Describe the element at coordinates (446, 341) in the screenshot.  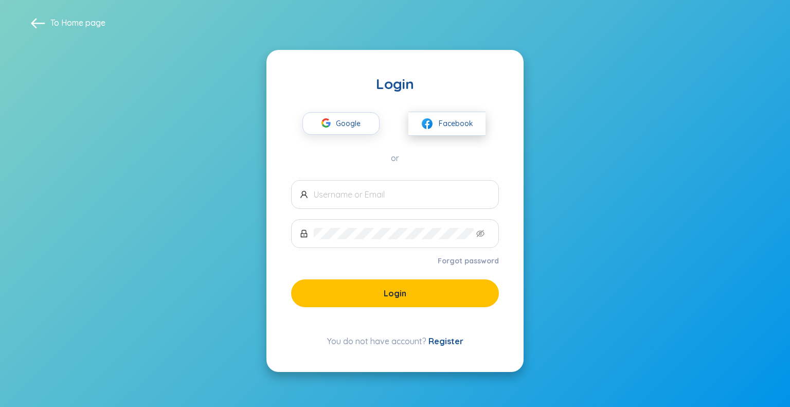
I see `a: Register` at that location.